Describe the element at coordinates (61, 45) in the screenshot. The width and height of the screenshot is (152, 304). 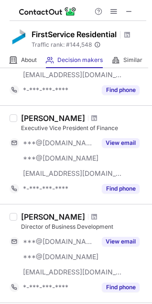
I see `span: Traffic rank: # 144,548` at that location.